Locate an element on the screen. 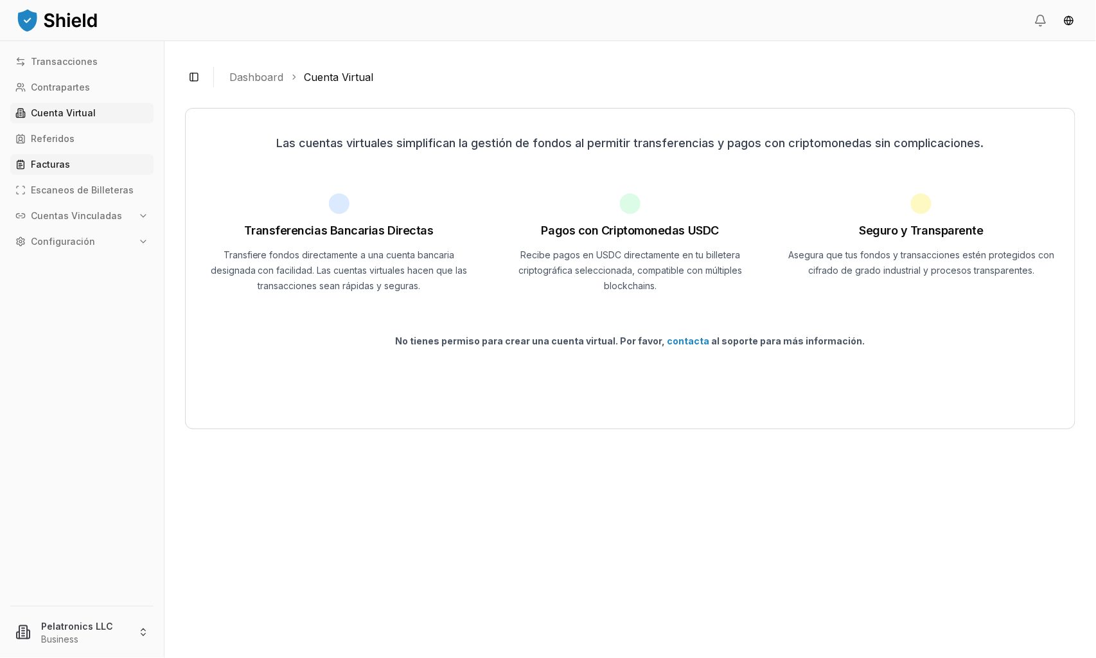 The image size is (1096, 658). p: Business is located at coordinates (84, 639).